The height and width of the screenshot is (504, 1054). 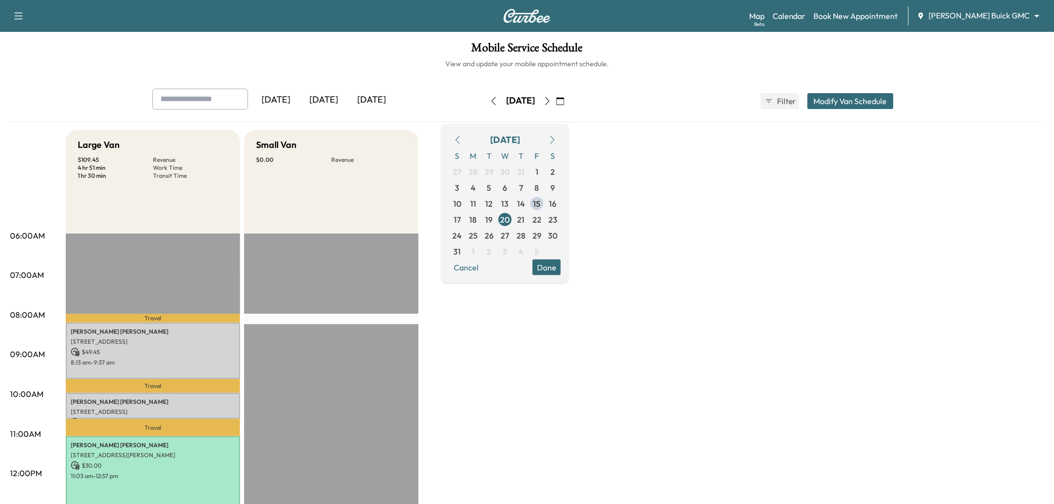 I want to click on p: 11:00AM, so click(x=25, y=434).